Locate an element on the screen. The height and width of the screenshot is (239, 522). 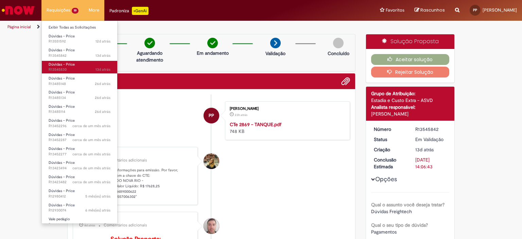
span: R13452287 is located at coordinates (79, 140).